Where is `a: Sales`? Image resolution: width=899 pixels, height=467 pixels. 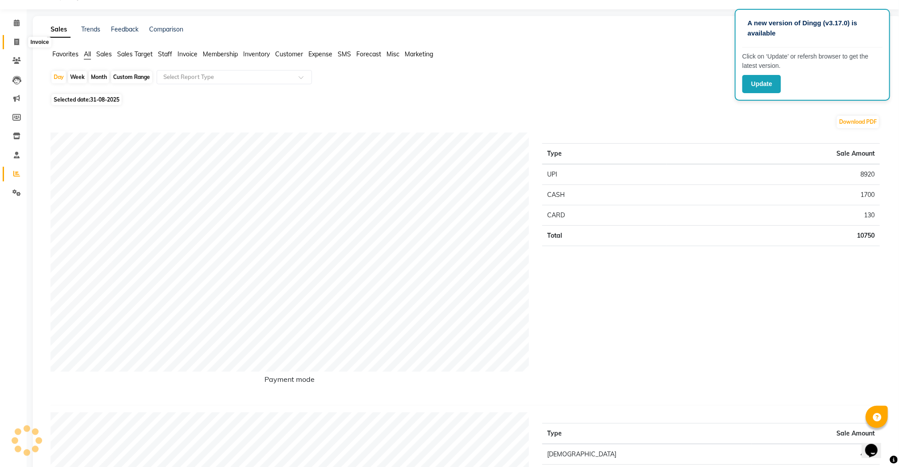
a: Sales is located at coordinates (59, 30).